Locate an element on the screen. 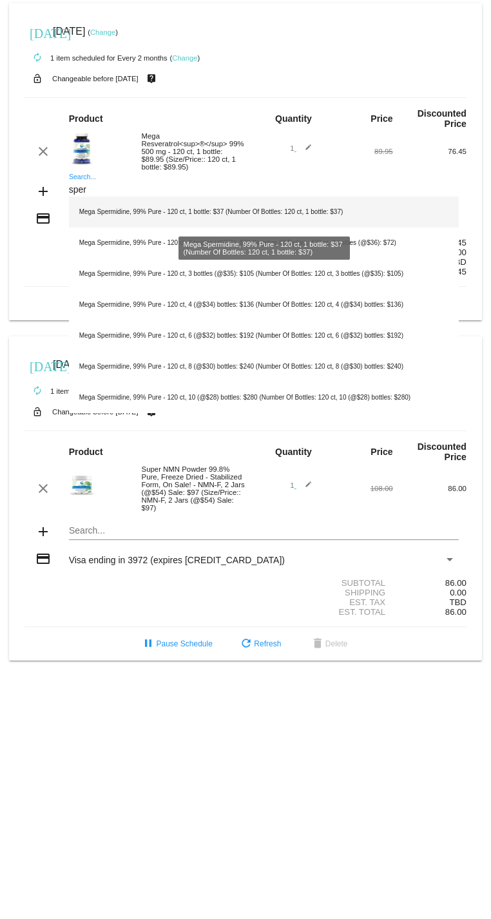 The image size is (491, 919). mat-icon: delete is located at coordinates (318, 645).